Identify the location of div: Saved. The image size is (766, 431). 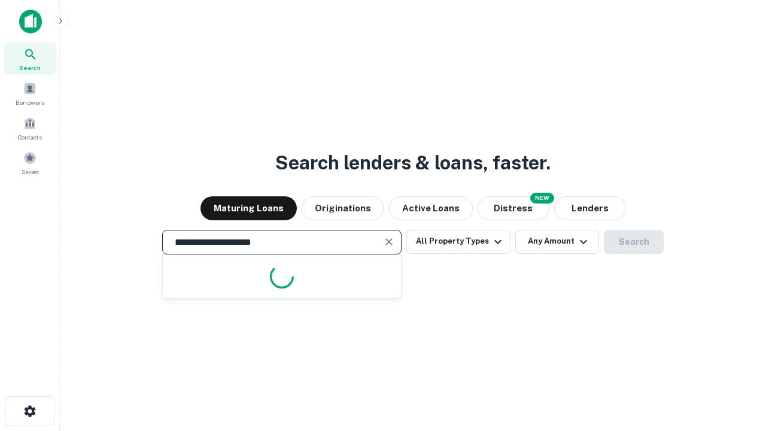
(30, 163).